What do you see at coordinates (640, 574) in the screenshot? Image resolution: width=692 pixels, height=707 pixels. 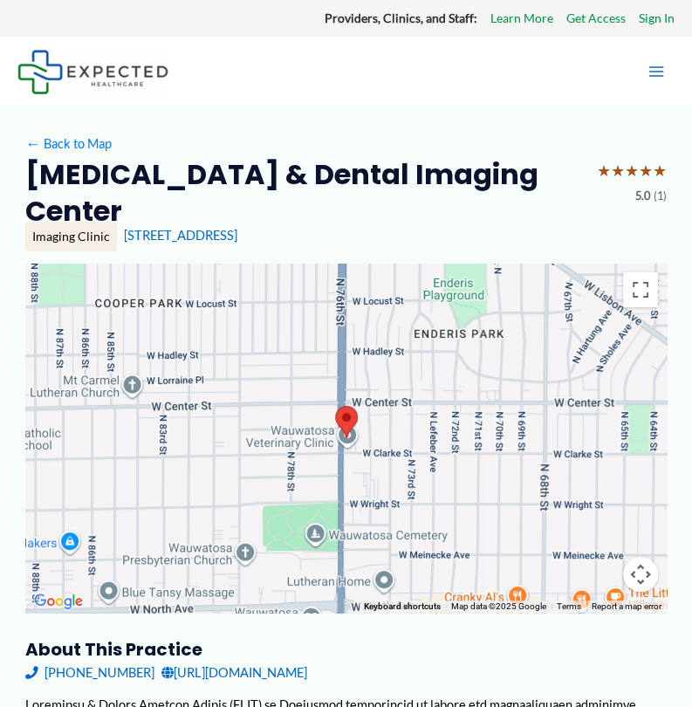 I see `button: Map camera controls` at bounding box center [640, 574].